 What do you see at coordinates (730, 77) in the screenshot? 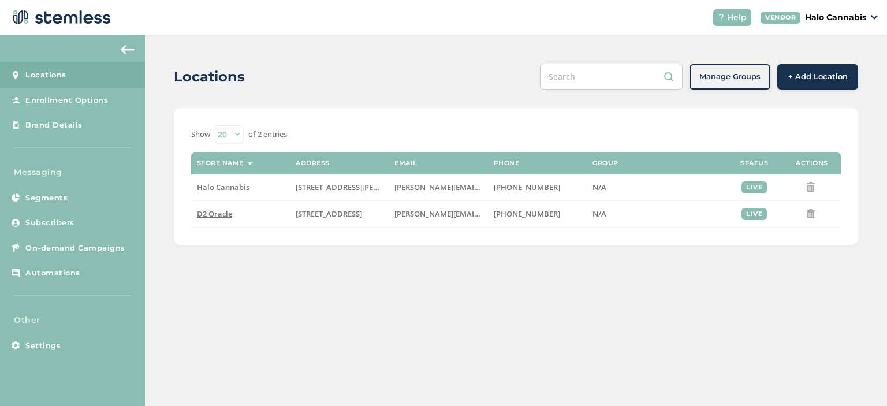
I see `span: Manage Groups` at bounding box center [730, 77].